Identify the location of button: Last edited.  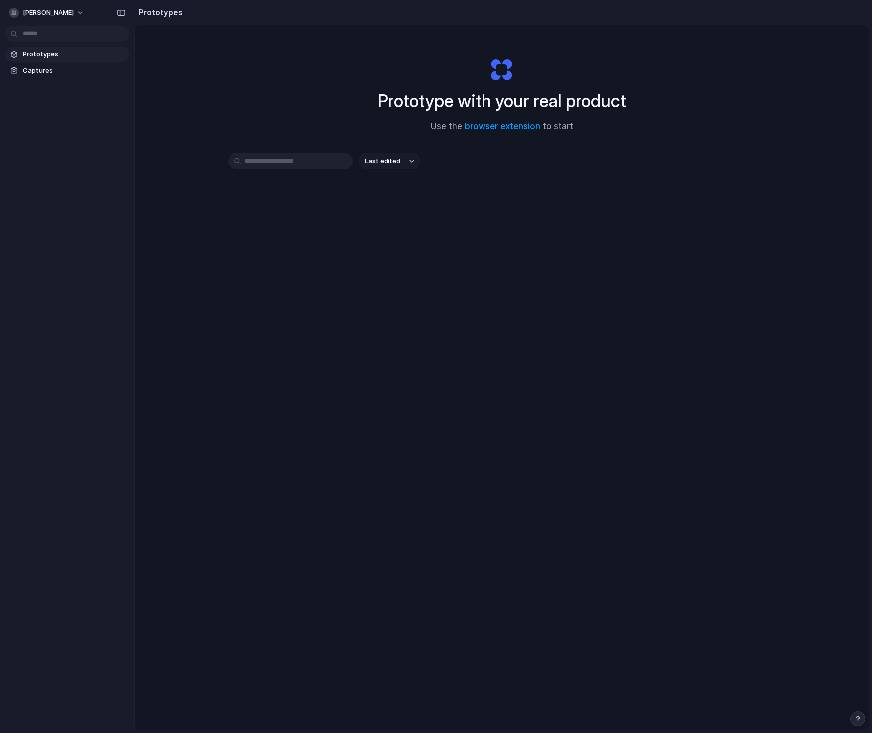
(389, 161).